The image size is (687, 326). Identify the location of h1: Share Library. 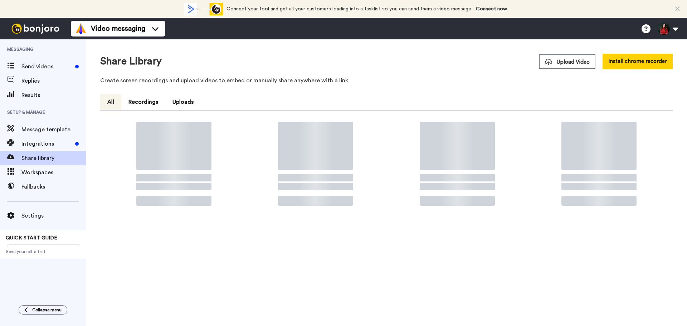
(131, 61).